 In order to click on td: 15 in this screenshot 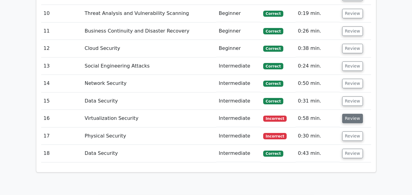, I will do `click(62, 101)`.